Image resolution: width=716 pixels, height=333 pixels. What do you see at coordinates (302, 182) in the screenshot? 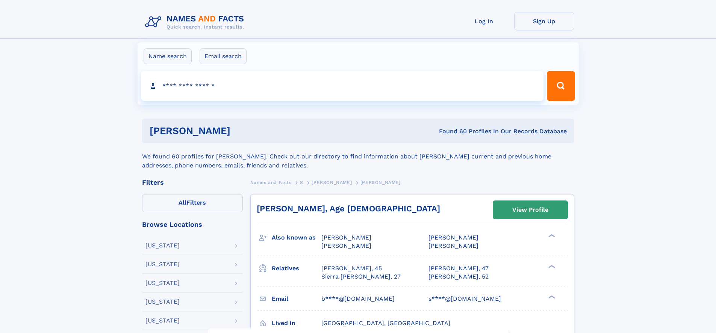
I see `a: S` at bounding box center [302, 182].